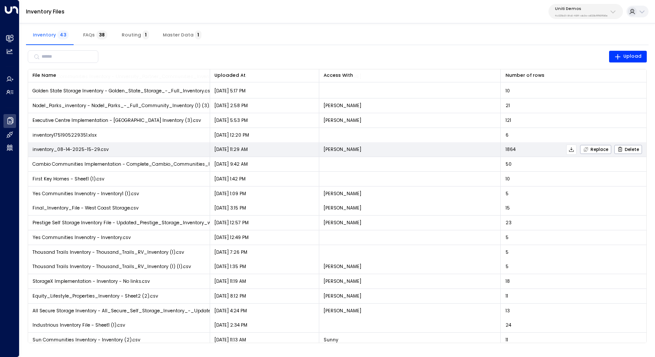 This screenshot has height=357, width=655. Describe the element at coordinates (628, 149) in the screenshot. I see `span: Delete` at that location.